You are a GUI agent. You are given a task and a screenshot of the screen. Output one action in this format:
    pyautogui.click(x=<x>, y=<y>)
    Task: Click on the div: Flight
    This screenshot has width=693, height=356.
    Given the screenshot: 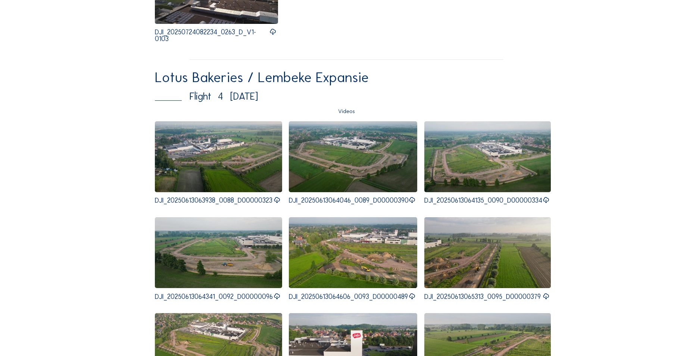 What is the action you would take?
    pyautogui.click(x=343, y=96)
    